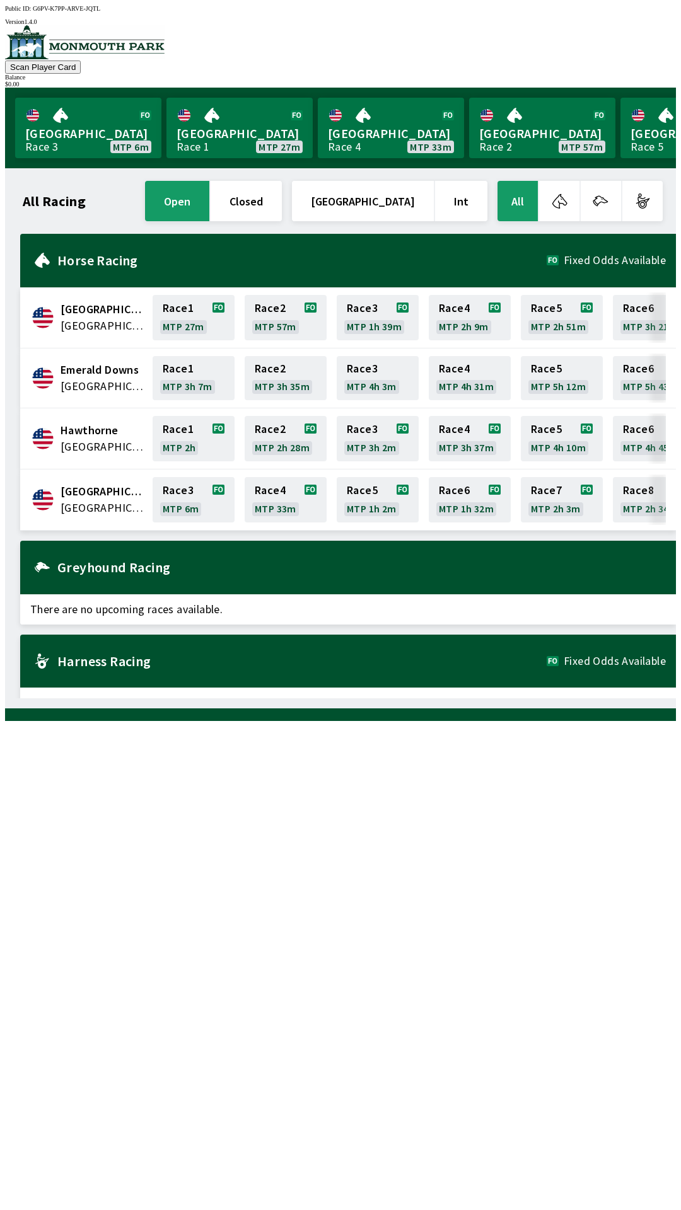  What do you see at coordinates (469, 378) in the screenshot?
I see `a: Race4MTP 4h 31m` at bounding box center [469, 378].